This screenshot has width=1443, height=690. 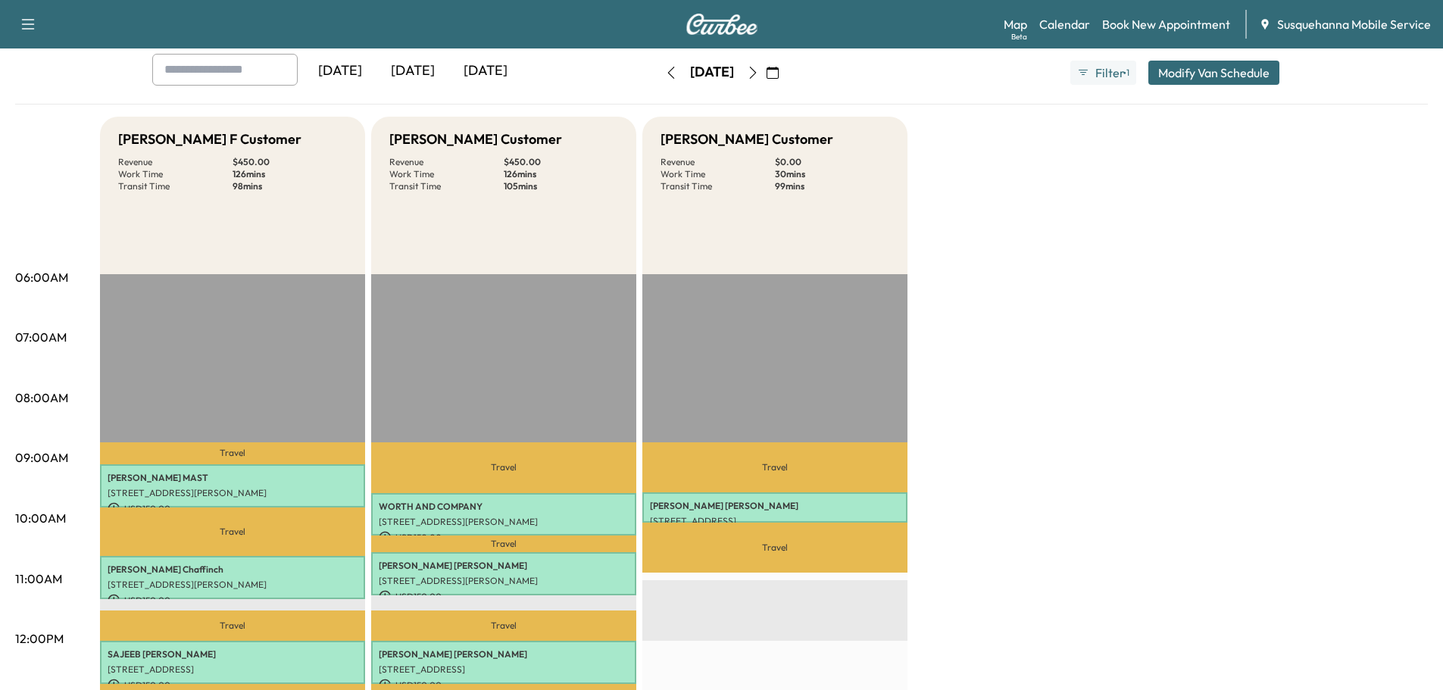 What do you see at coordinates (722, 24) in the screenshot?
I see `img: Curbee Logo` at bounding box center [722, 24].